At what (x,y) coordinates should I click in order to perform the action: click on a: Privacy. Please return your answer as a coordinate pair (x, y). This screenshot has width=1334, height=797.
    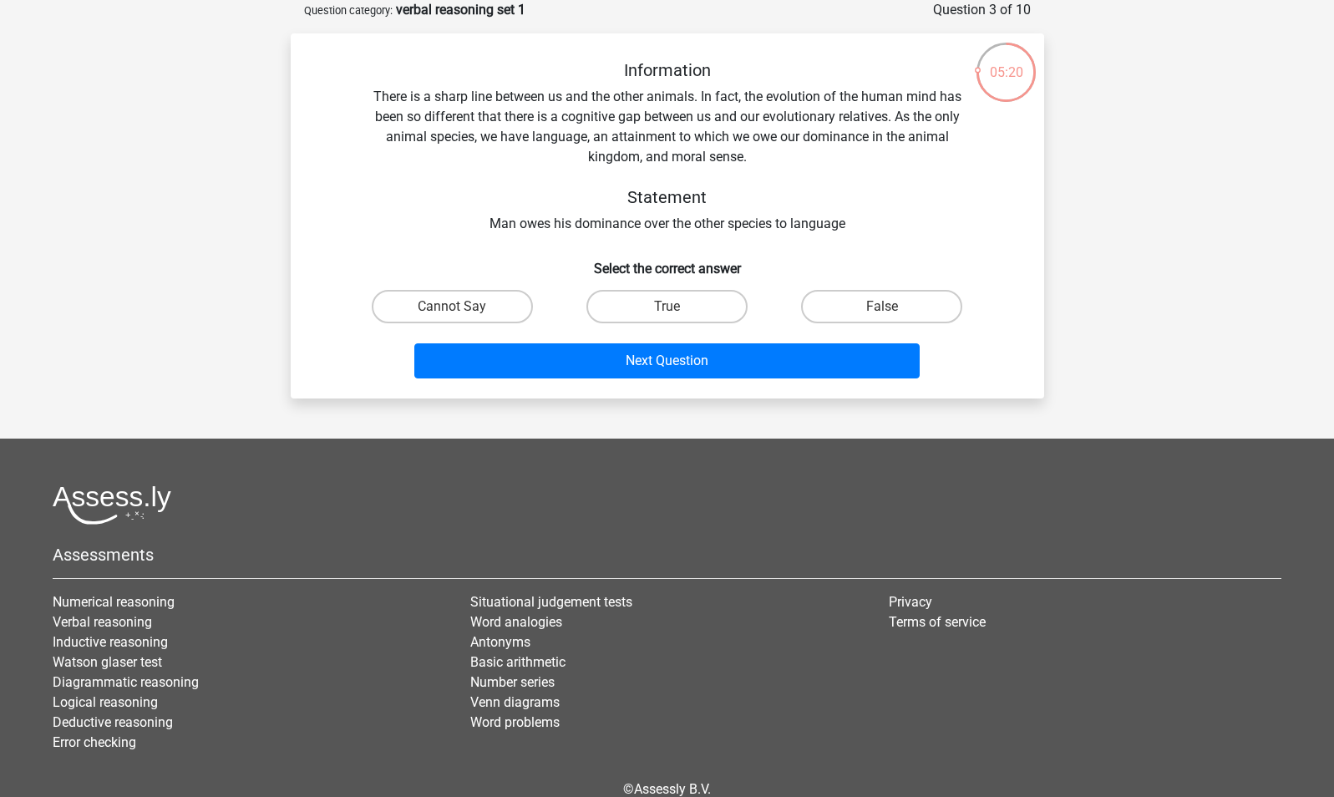
    Looking at the image, I should click on (911, 602).